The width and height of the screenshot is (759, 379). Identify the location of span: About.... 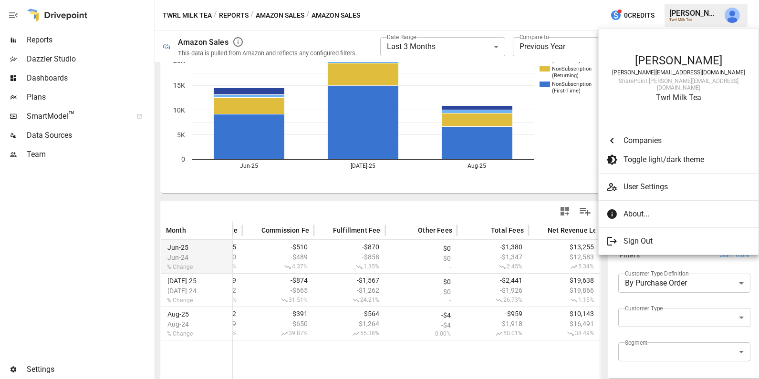
(683, 214).